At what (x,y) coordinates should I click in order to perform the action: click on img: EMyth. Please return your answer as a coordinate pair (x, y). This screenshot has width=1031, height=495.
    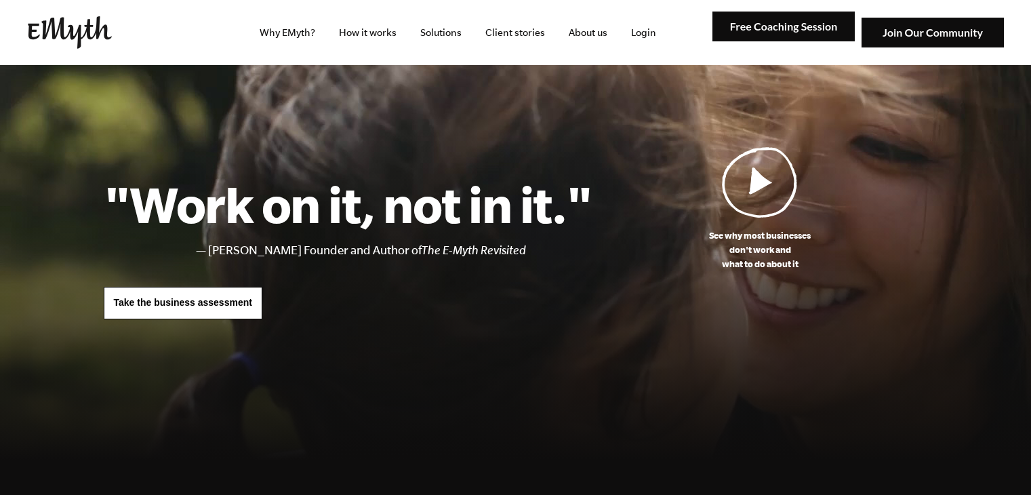
    Looking at the image, I should click on (70, 33).